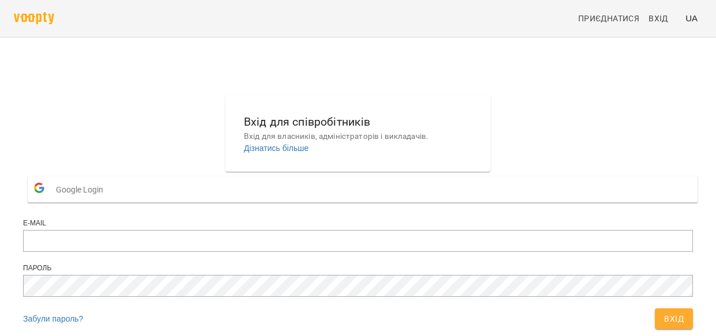  Describe the element at coordinates (276, 148) in the screenshot. I see `a: Дізнатись більше` at that location.